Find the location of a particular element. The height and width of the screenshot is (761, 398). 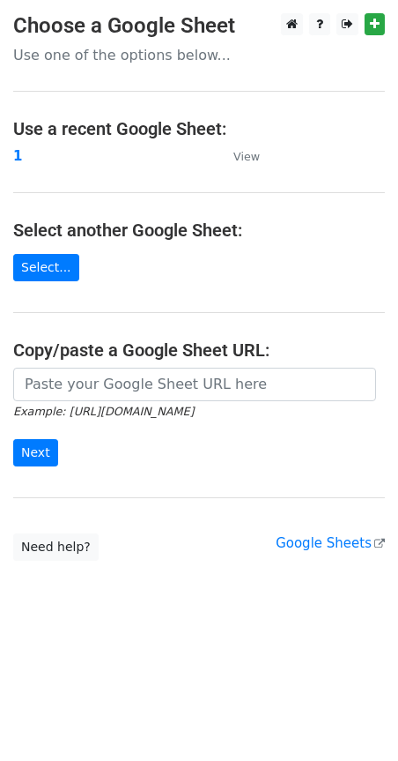

h4: Select another Google Sheet: is located at coordinates (199, 230).